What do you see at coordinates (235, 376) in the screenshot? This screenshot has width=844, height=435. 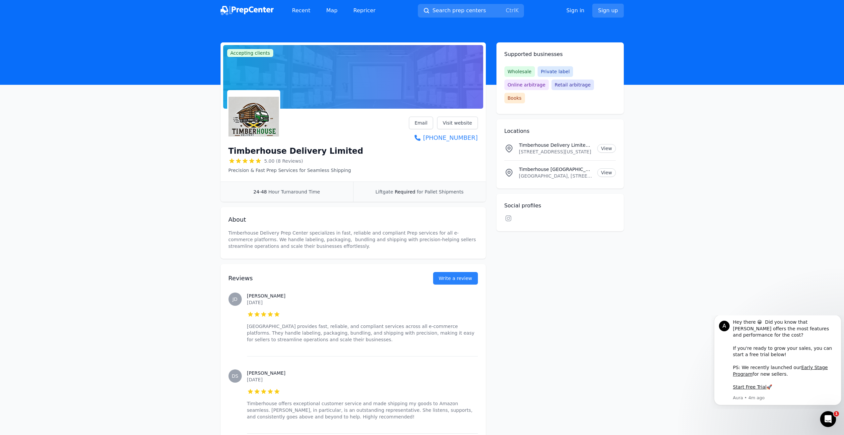 I see `span: DS` at bounding box center [235, 376].